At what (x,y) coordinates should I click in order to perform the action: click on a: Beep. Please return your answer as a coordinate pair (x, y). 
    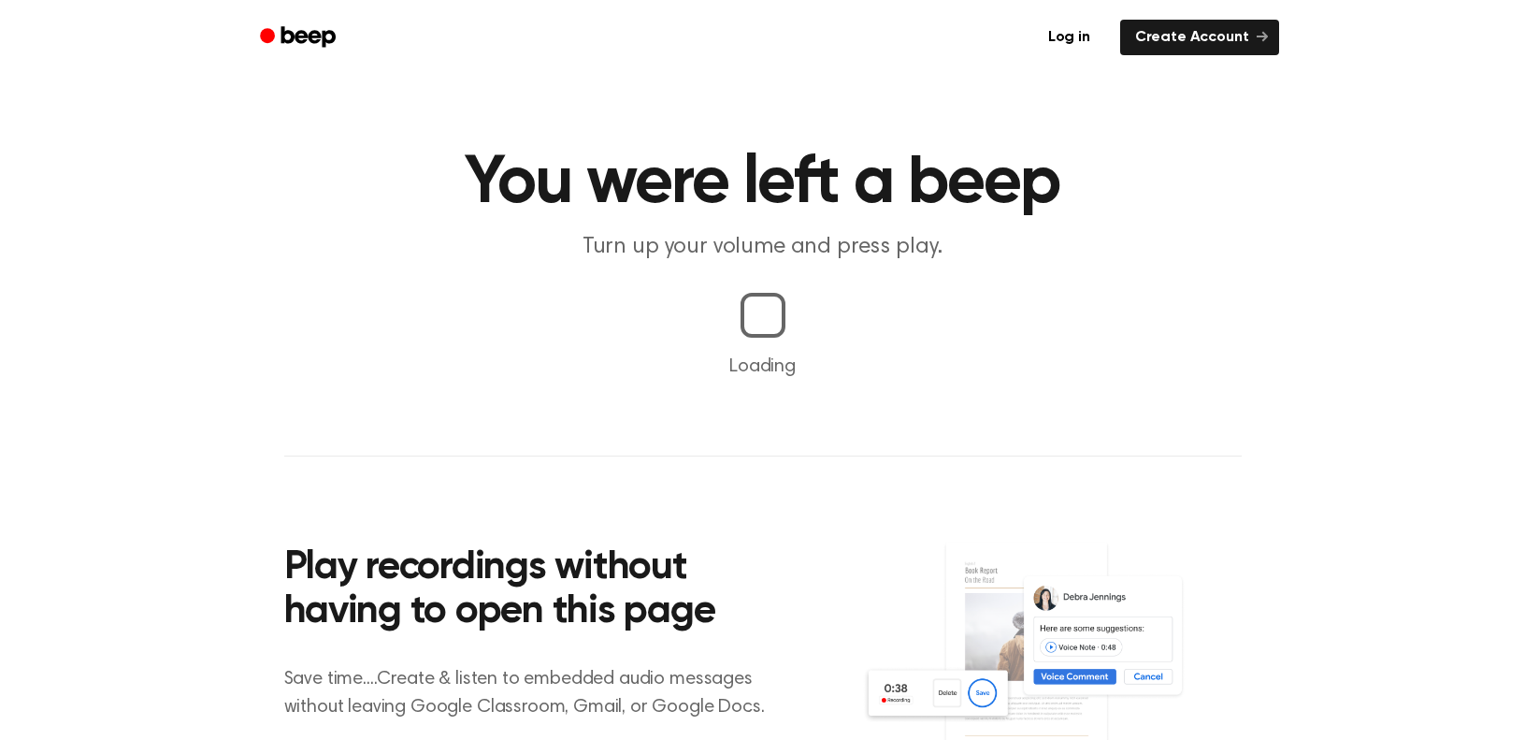
    Looking at the image, I should click on (299, 37).